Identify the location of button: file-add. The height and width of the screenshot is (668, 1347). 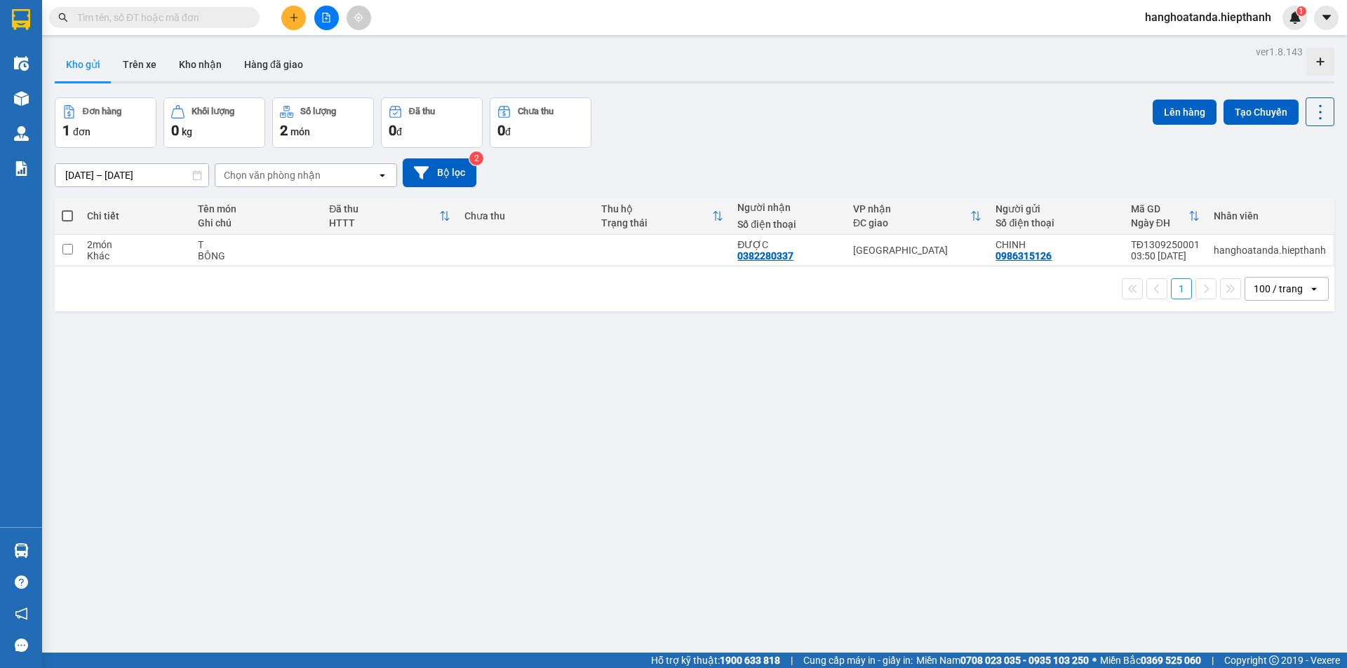
(326, 18).